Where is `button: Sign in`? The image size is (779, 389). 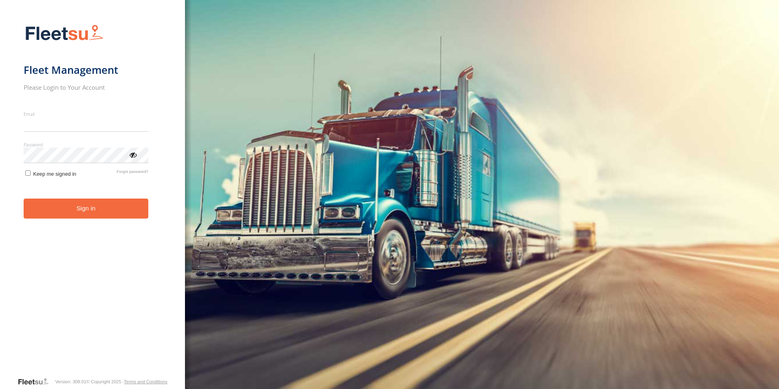 button: Sign in is located at coordinates (86, 208).